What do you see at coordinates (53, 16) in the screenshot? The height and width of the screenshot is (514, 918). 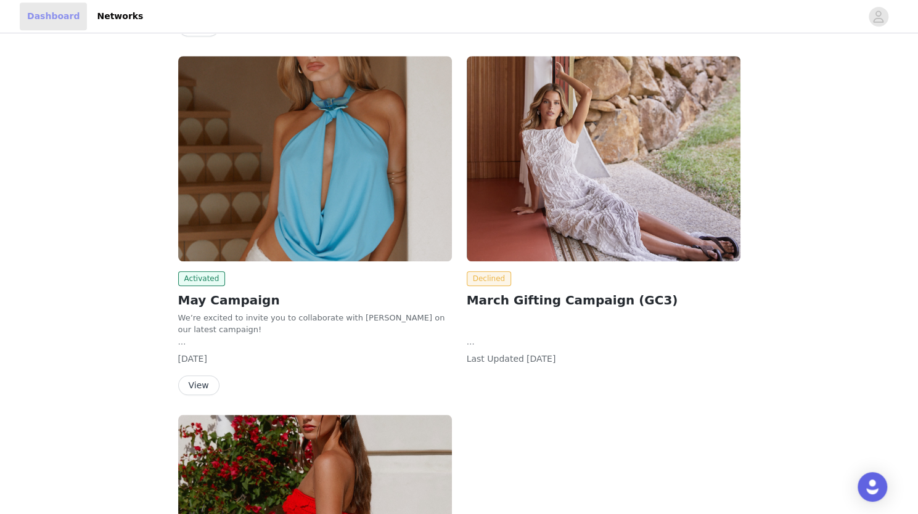 I see `a: Dashboard` at bounding box center [53, 16].